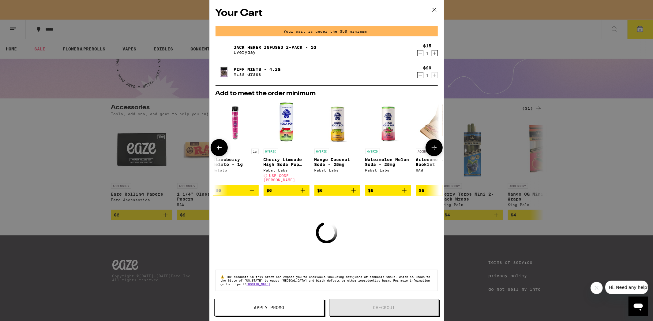 The height and width of the screenshot is (321, 653). Describe the element at coordinates (269, 308) in the screenshot. I see `button: Apply Promo` at that location.